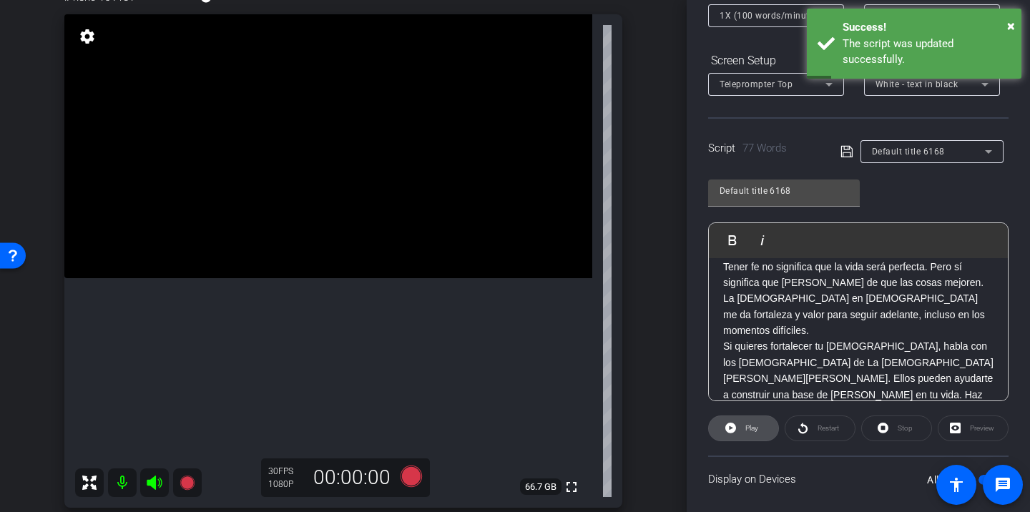 The width and height of the screenshot is (1030, 512). I want to click on button: Italic (⌘I), so click(762, 240).